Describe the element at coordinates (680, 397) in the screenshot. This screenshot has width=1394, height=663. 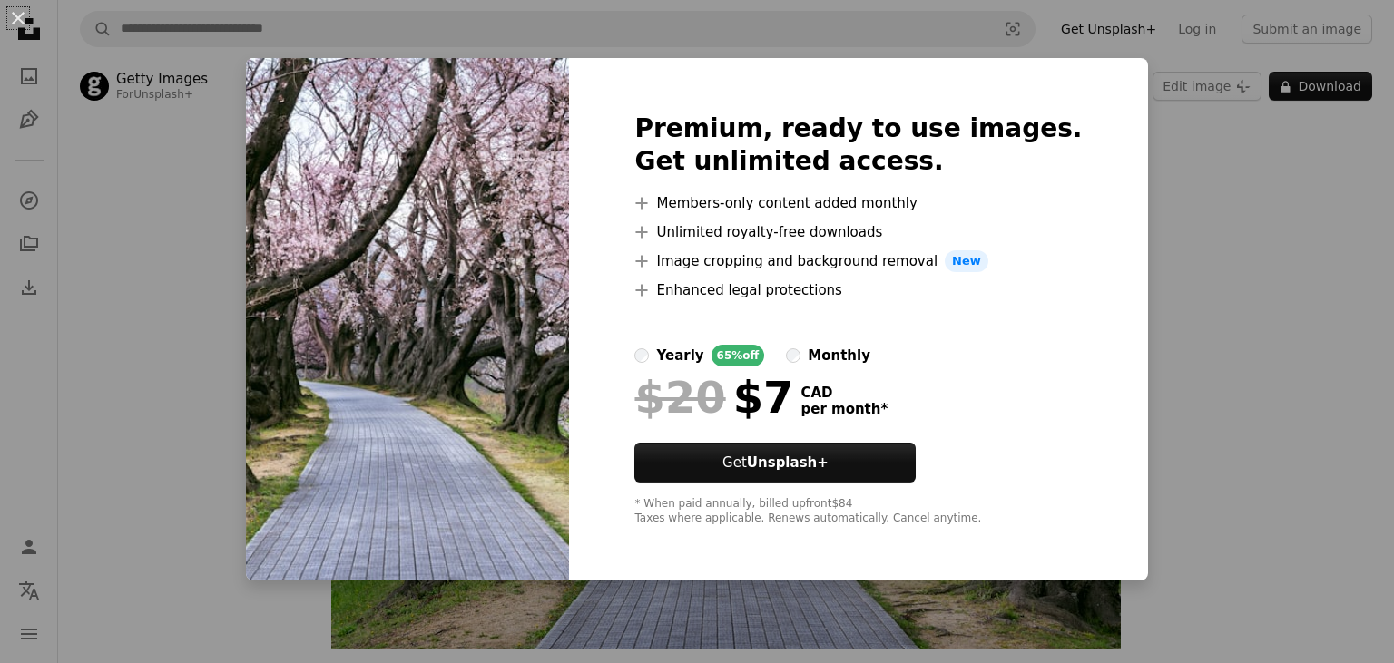
I see `span: $20` at that location.